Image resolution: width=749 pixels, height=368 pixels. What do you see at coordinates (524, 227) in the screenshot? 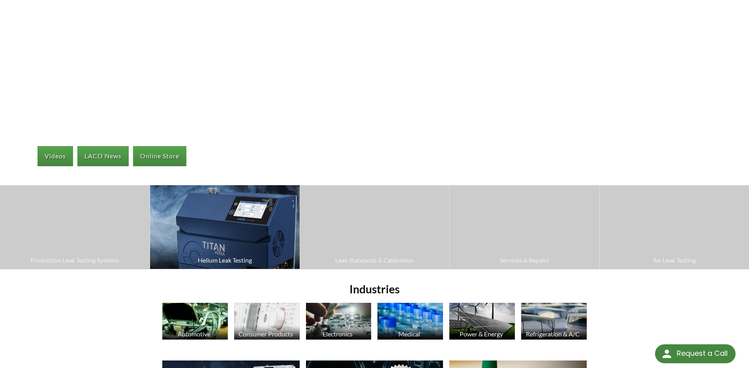
I see `a: Services & Repairs` at bounding box center [524, 227].